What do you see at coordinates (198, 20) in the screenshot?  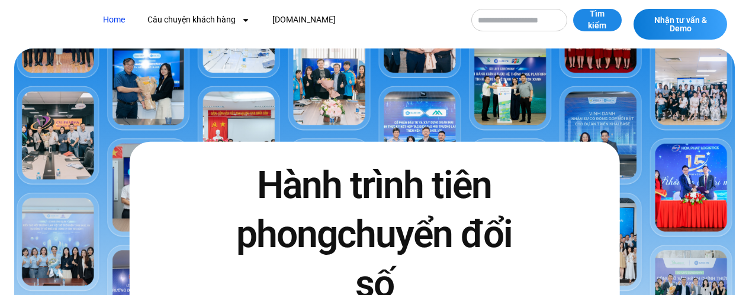 I see `a: Câu chuyện khách hàng` at bounding box center [198, 20].